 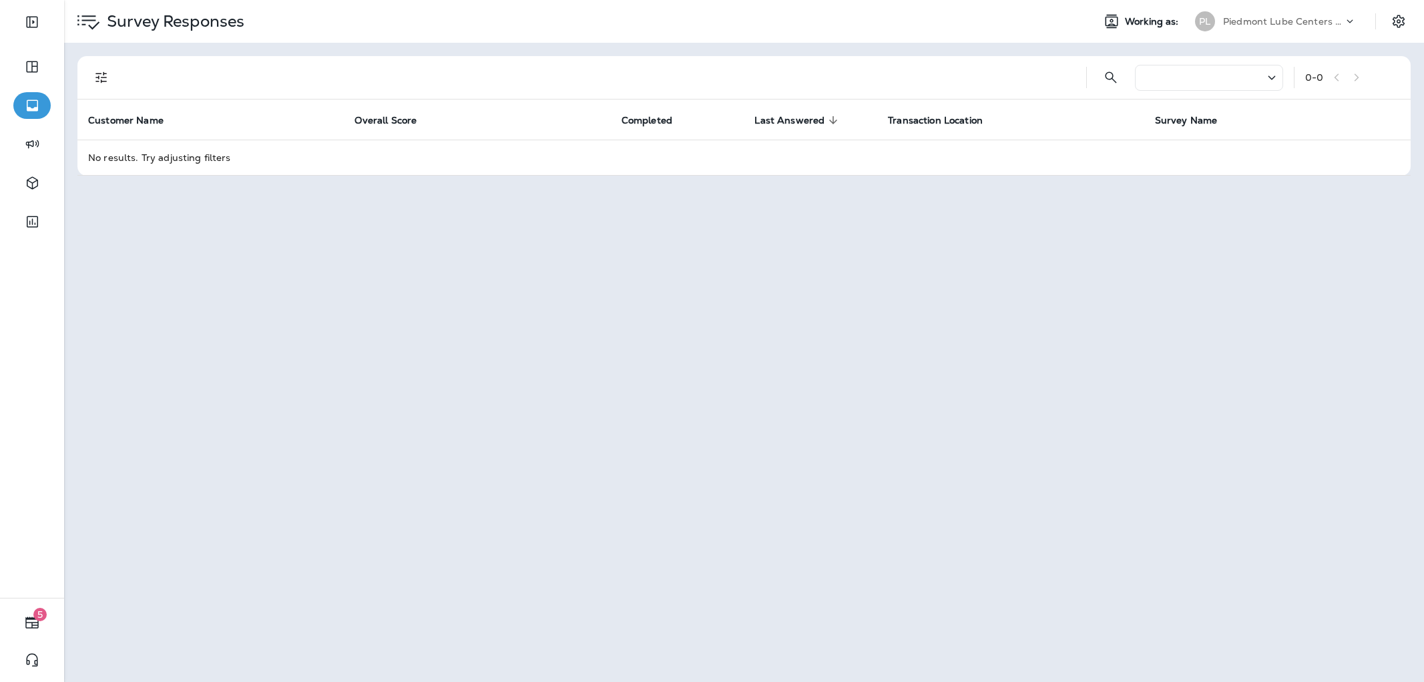 What do you see at coordinates (1205, 21) in the screenshot?
I see `div: PL` at bounding box center [1205, 21].